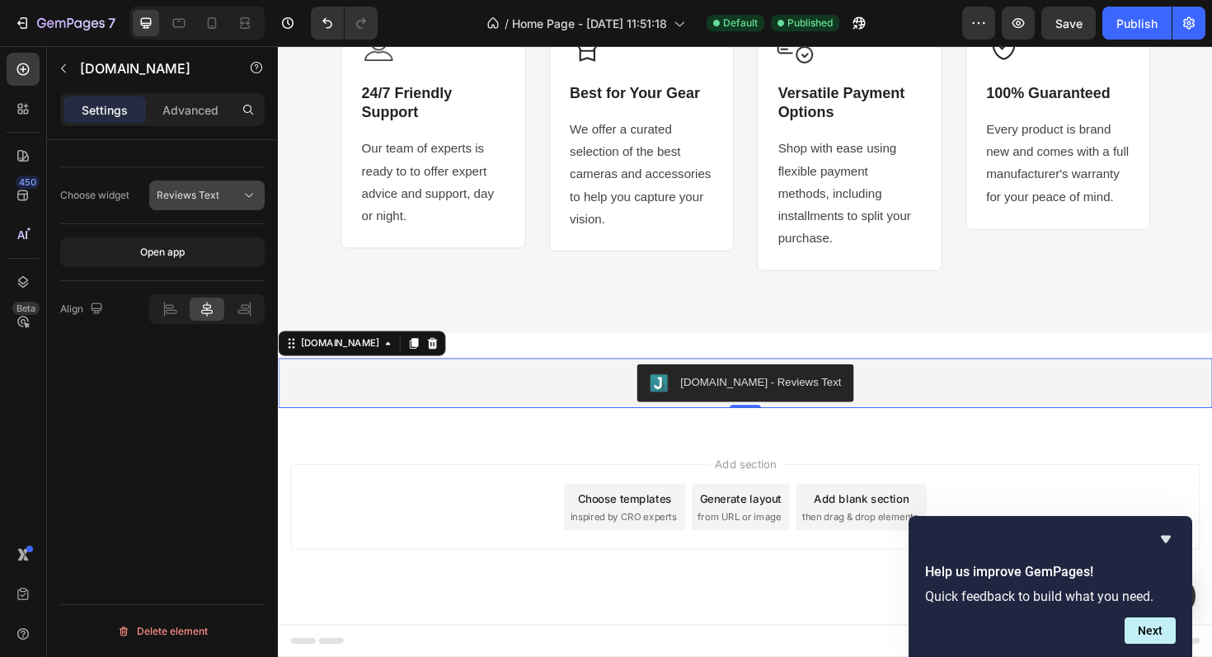  What do you see at coordinates (740, 23) in the screenshot?
I see `span: Default` at bounding box center [740, 23].